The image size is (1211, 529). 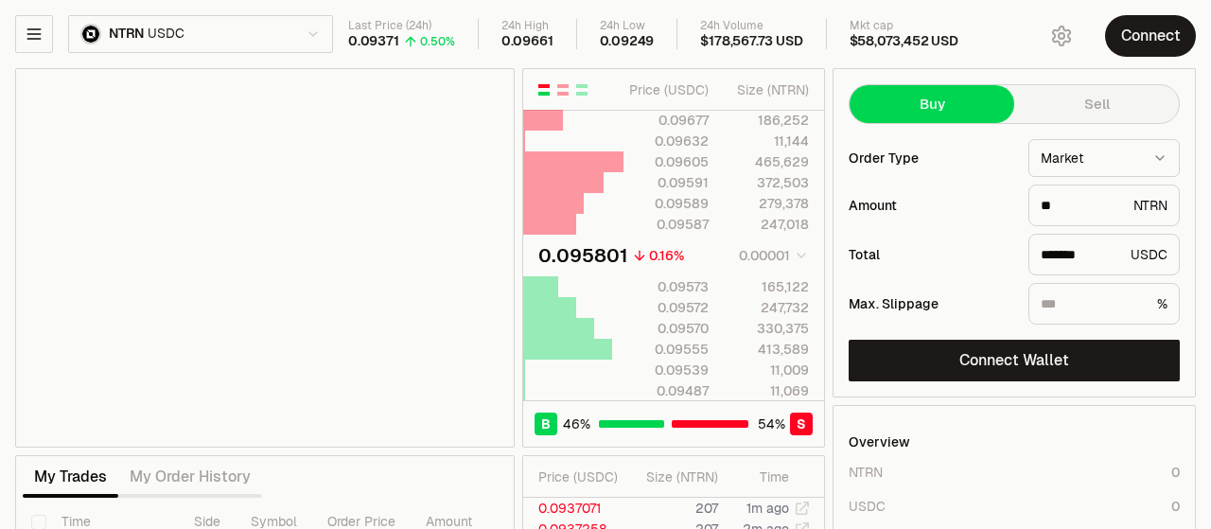 What do you see at coordinates (582, 90) in the screenshot?
I see `button: Show Buy Orders Only` at bounding box center [582, 90].